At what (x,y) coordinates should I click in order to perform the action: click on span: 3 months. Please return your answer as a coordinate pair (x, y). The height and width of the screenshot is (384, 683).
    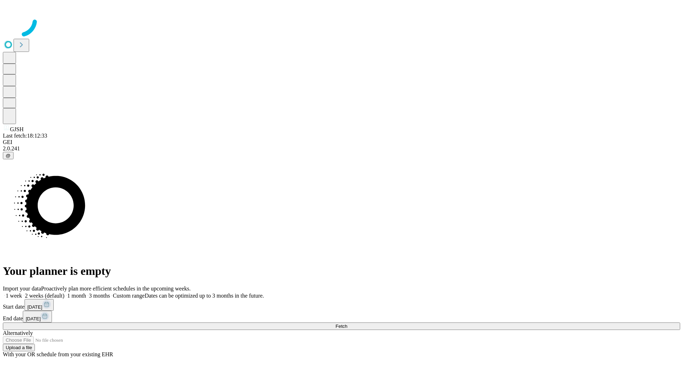
    Looking at the image, I should click on (99, 296).